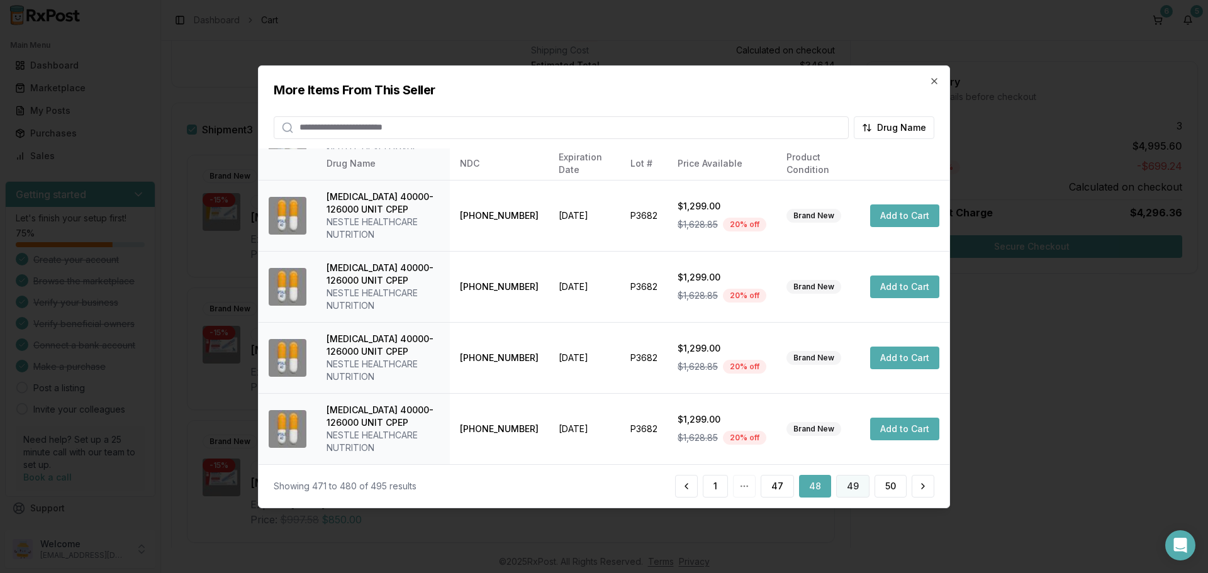 The height and width of the screenshot is (573, 1208). I want to click on span: Drug Name, so click(901, 127).